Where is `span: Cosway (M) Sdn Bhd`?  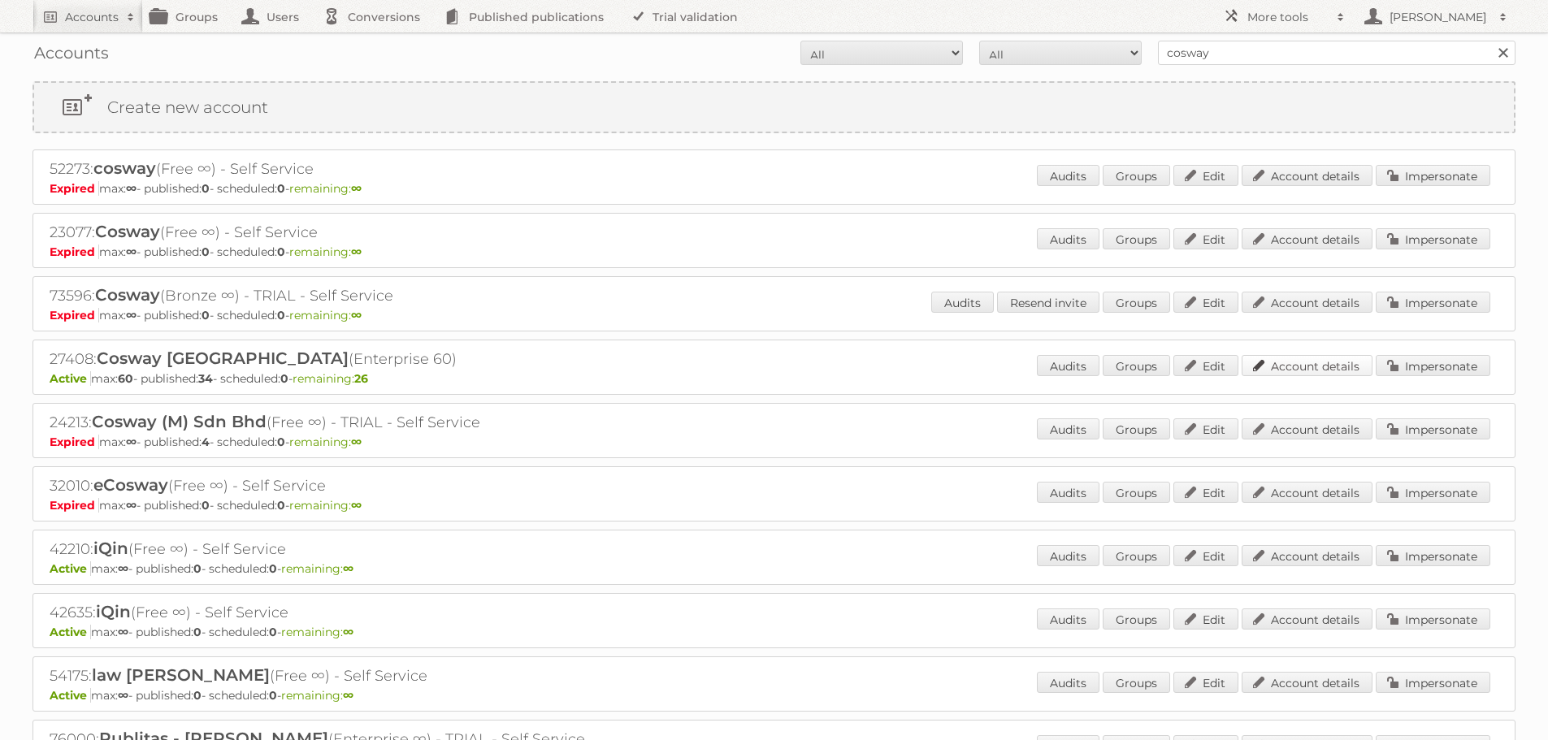
span: Cosway (M) Sdn Bhd is located at coordinates (179, 422).